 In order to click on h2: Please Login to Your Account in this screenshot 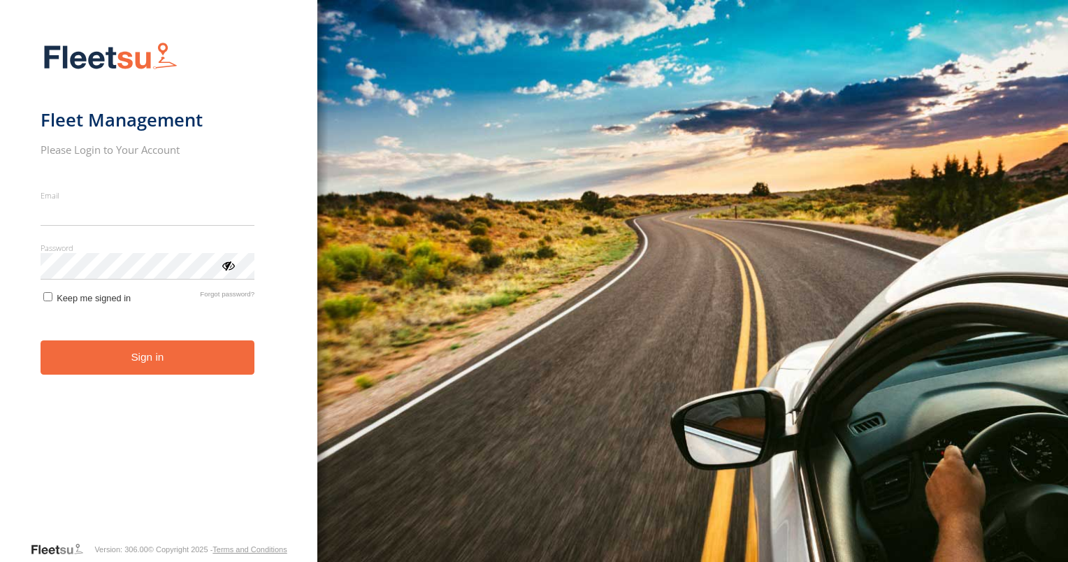, I will do `click(147, 150)`.